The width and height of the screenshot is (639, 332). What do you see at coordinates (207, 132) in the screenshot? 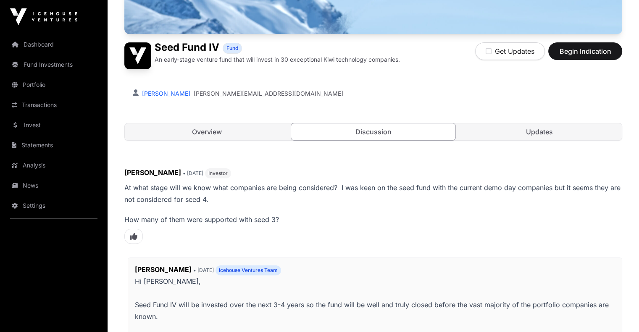
I see `a: Overview` at bounding box center [207, 132].